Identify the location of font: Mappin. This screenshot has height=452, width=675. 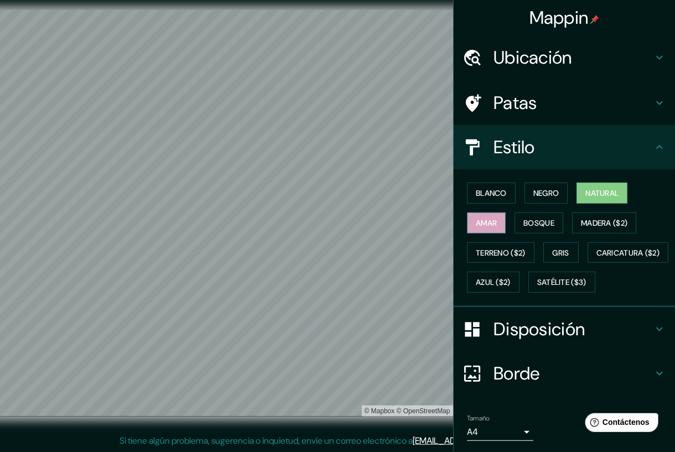
(559, 18).